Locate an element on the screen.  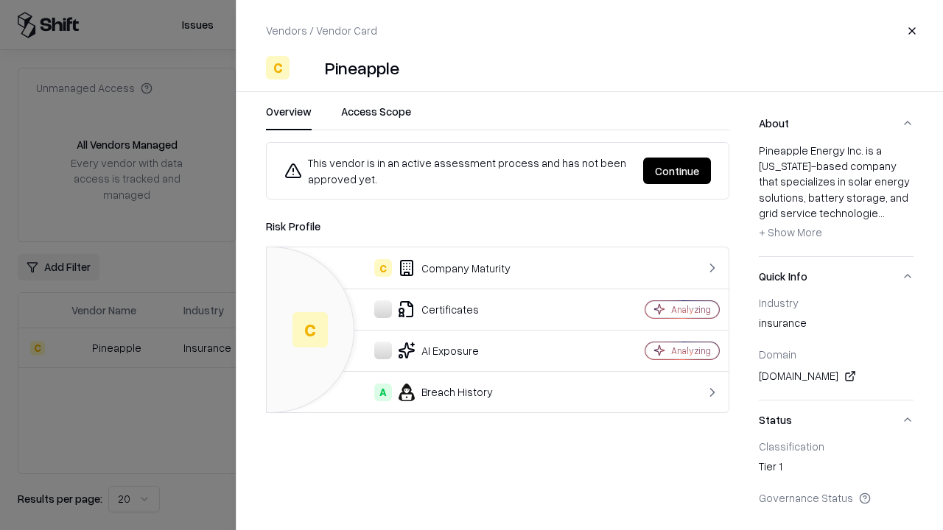
div: Quick Info is located at coordinates (836, 348).